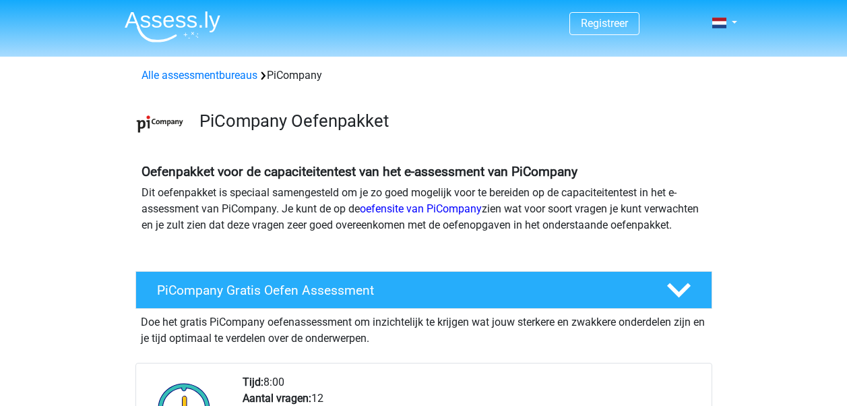  I want to click on div: Doe het gratis PiCompany oefenassessment om inzichtelijk te krijgen wat jouw sterkere en zwakkere..., so click(424, 328).